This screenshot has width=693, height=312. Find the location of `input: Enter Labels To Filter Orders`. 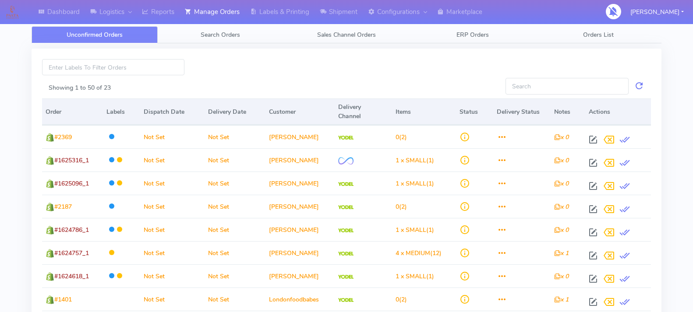

input: Enter Labels To Filter Orders is located at coordinates (113, 67).